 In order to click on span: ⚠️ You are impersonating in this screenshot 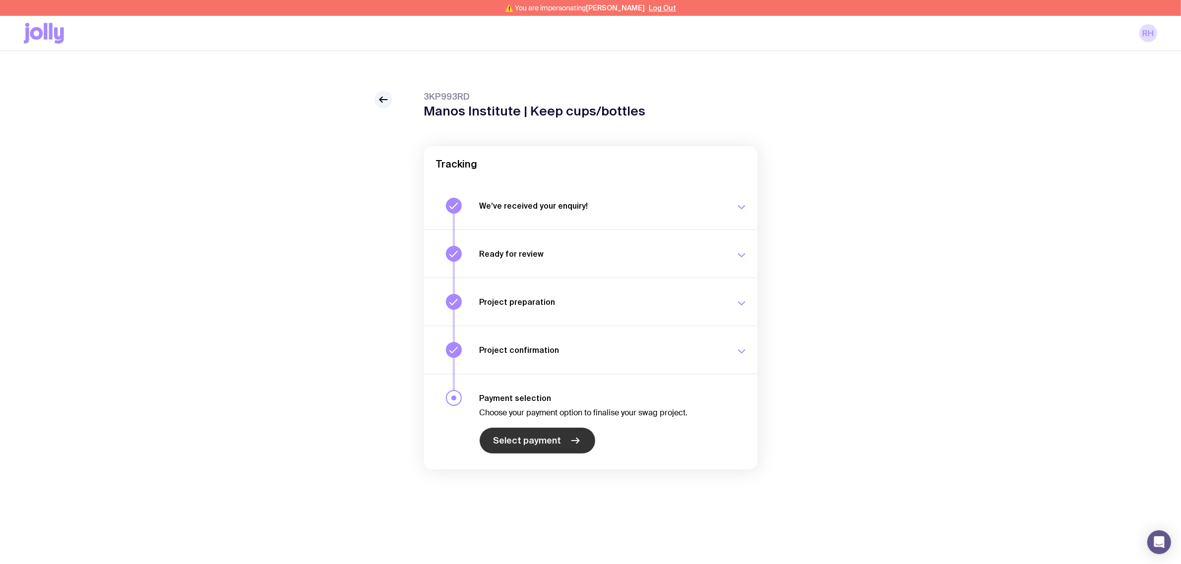, I will do `click(575, 8)`.